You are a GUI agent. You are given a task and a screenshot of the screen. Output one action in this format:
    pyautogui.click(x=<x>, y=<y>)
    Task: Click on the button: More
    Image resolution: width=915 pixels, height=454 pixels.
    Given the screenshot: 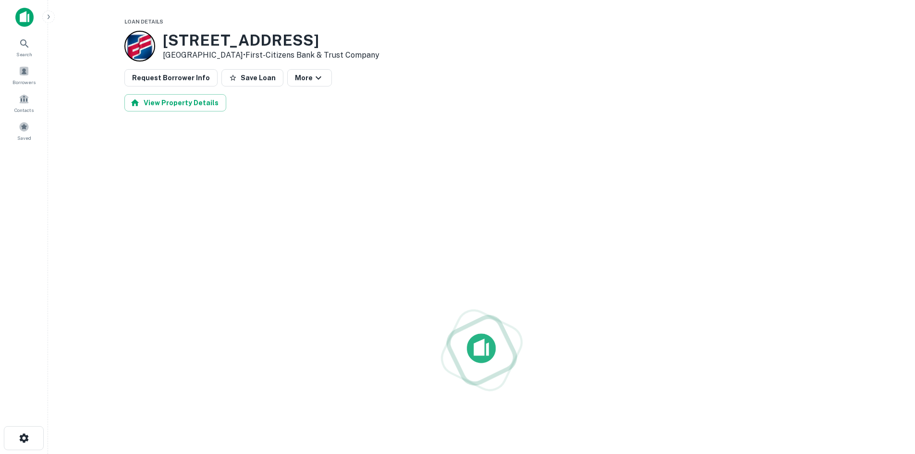 What is the action you would take?
    pyautogui.click(x=309, y=78)
    